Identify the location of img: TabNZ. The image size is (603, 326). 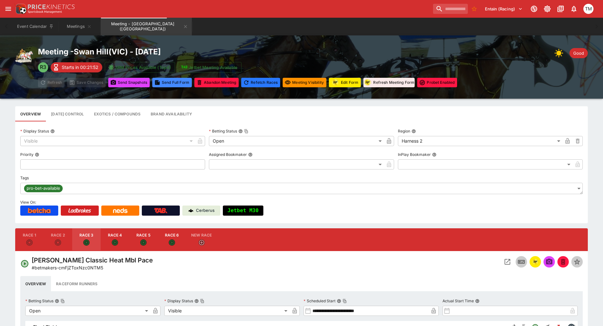
(161, 211).